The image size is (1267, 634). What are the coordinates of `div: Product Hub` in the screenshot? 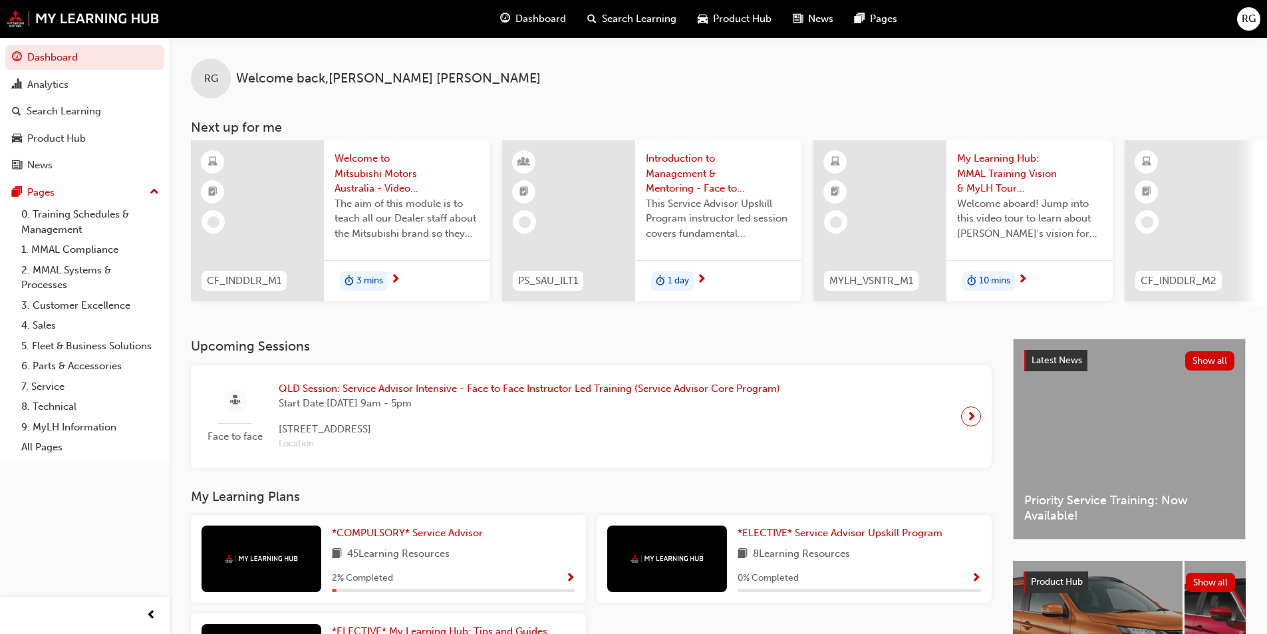 It's located at (57, 138).